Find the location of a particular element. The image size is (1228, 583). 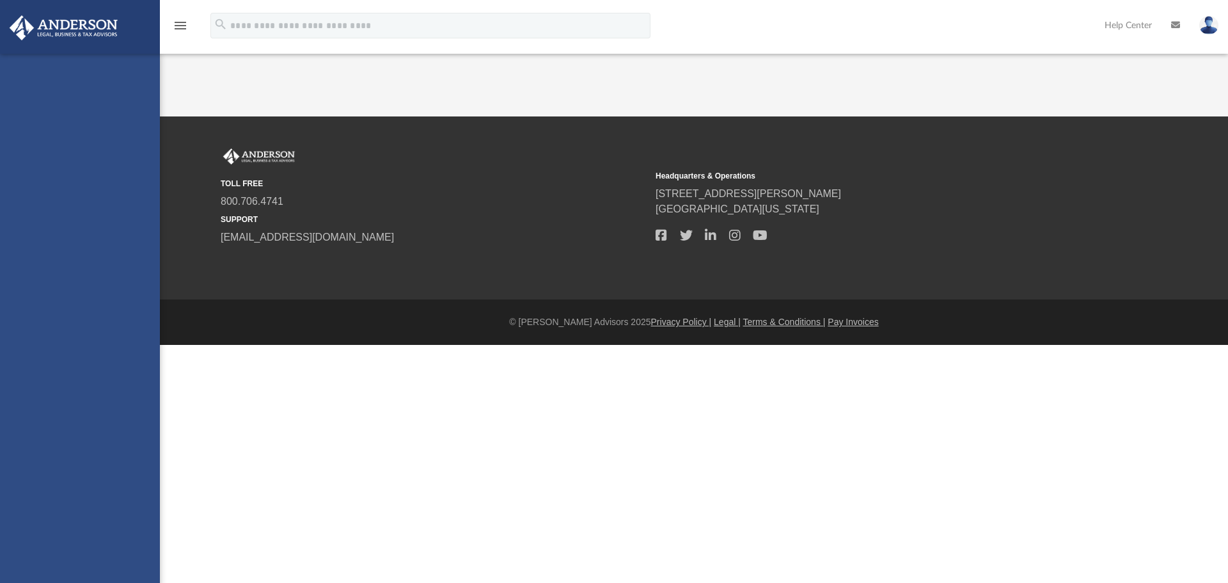

a: Privacy Policy | is located at coordinates (681, 322).